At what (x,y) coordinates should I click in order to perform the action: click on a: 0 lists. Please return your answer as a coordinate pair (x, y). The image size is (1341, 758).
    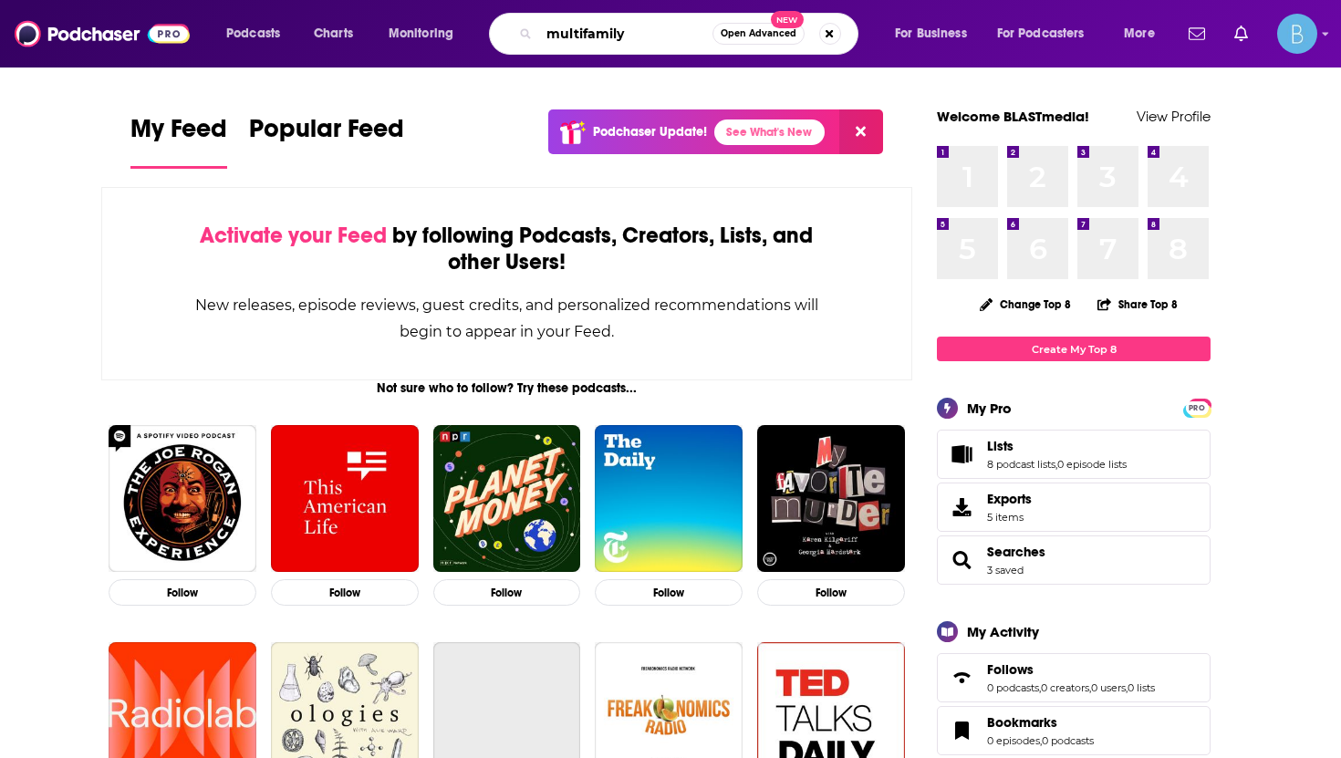
    Looking at the image, I should click on (1141, 688).